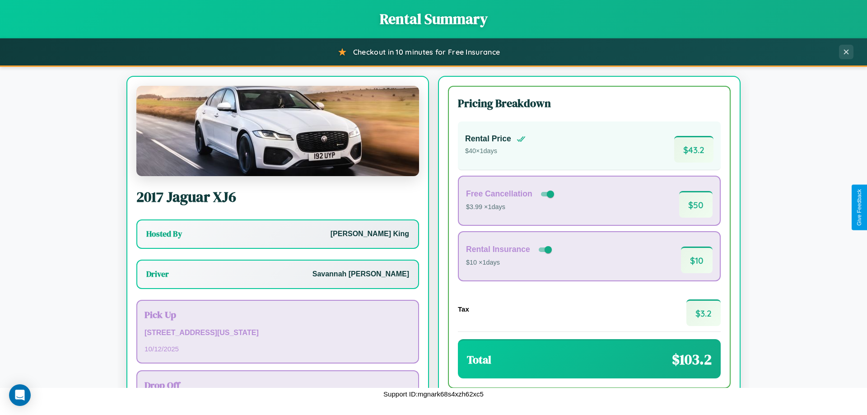  Describe the element at coordinates (164, 234) in the screenshot. I see `h3: Hosted By` at that location.